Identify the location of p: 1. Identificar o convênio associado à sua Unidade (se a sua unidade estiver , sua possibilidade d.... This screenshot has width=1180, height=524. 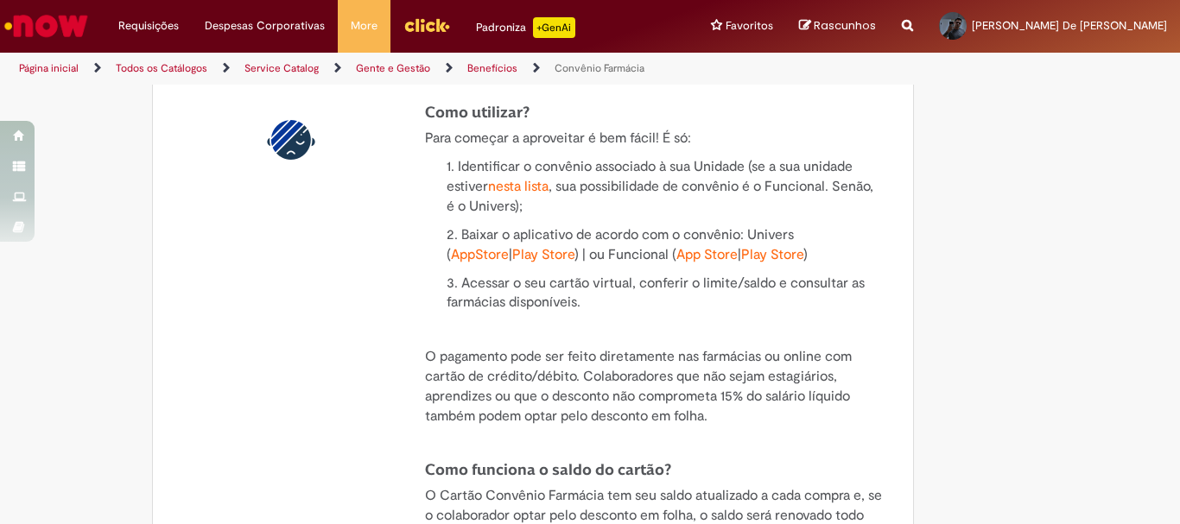
(664, 187).